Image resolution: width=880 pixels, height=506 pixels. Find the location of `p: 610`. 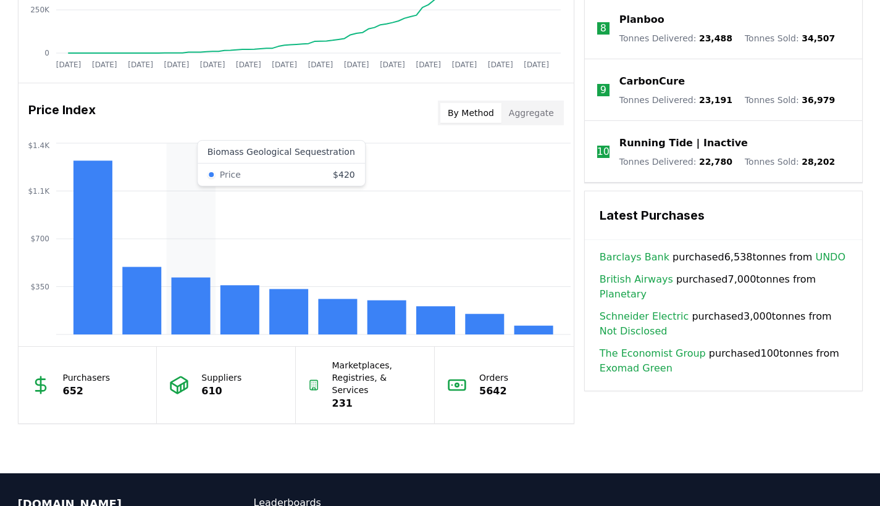

p: 610 is located at coordinates (221, 392).